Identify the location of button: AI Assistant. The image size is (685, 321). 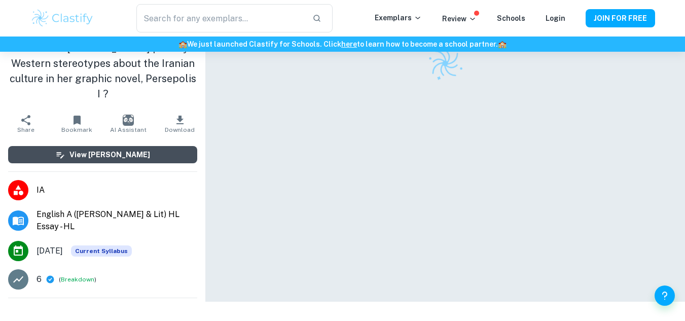
(128, 124).